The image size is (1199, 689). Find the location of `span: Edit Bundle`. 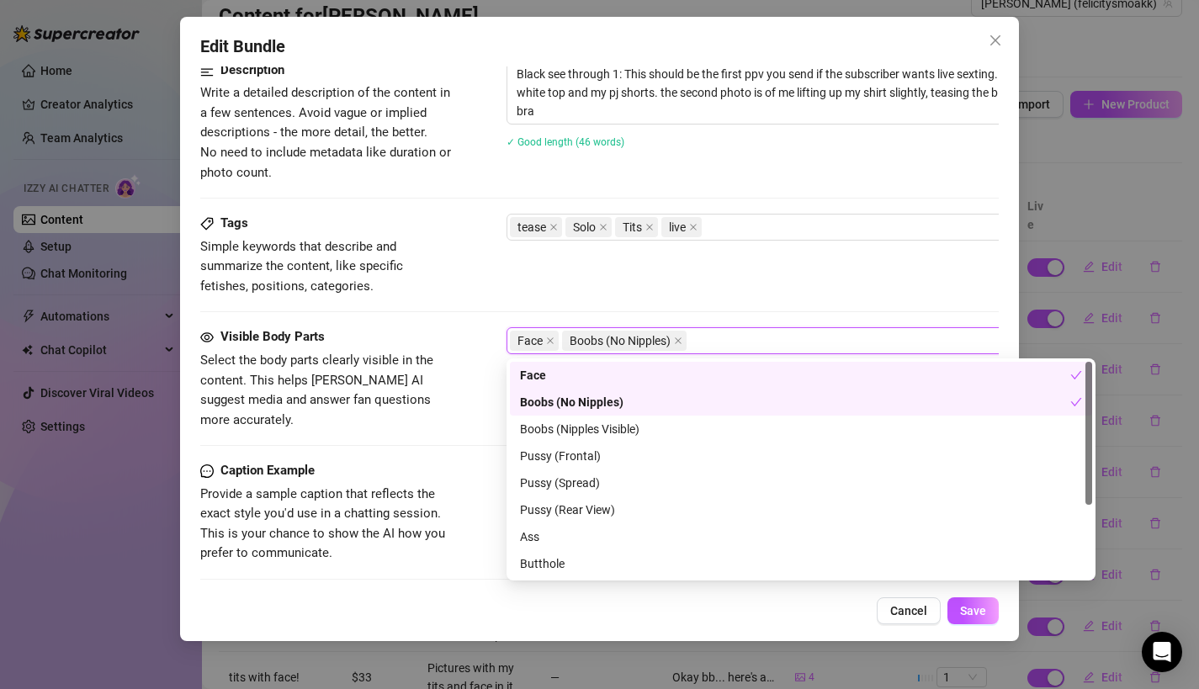

span: Edit Bundle is located at coordinates (242, 46).